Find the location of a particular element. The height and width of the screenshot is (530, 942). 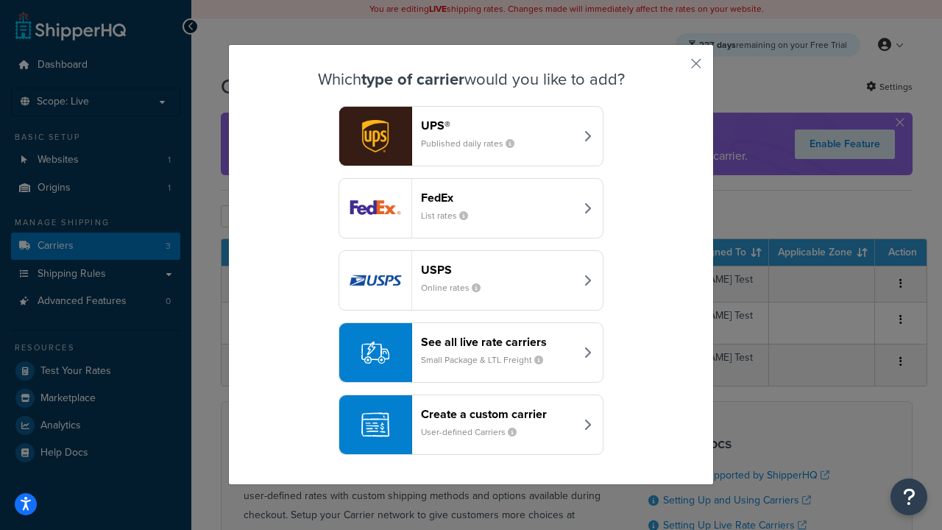

header: USPS is located at coordinates (497, 269).